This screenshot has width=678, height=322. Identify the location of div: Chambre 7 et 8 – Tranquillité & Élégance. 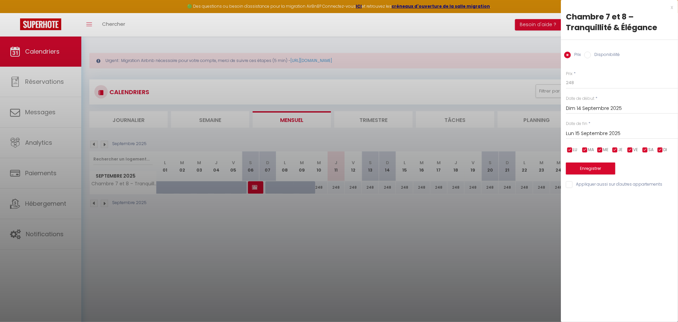
(619, 22).